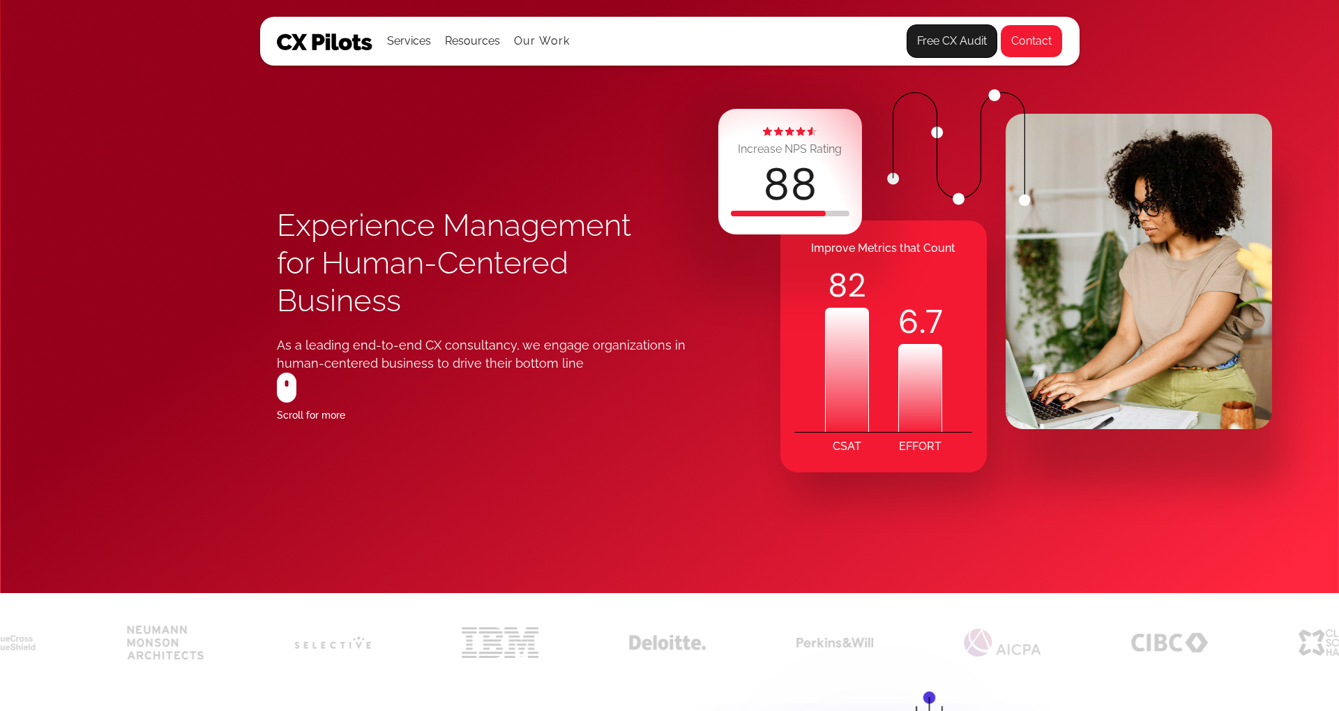 This screenshot has width=1339, height=711. What do you see at coordinates (333, 642) in the screenshot?
I see `img: cx for selective insurance logo` at bounding box center [333, 642].